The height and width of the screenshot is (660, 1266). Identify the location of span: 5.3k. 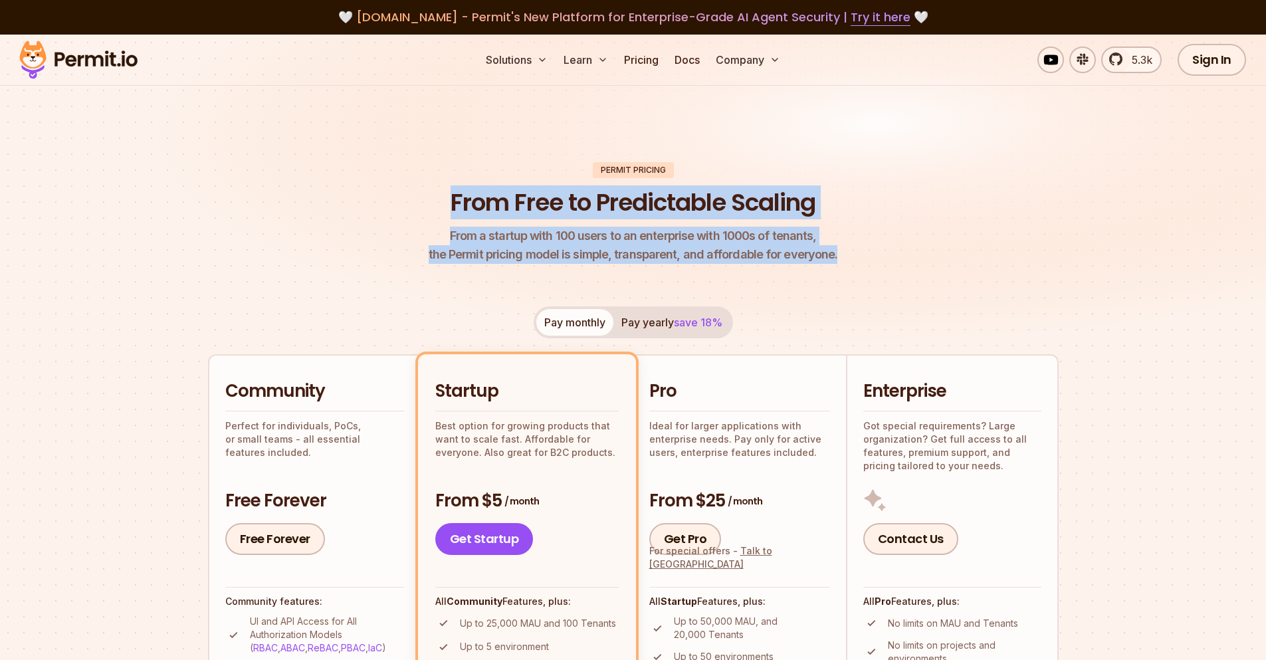
(1137, 60).